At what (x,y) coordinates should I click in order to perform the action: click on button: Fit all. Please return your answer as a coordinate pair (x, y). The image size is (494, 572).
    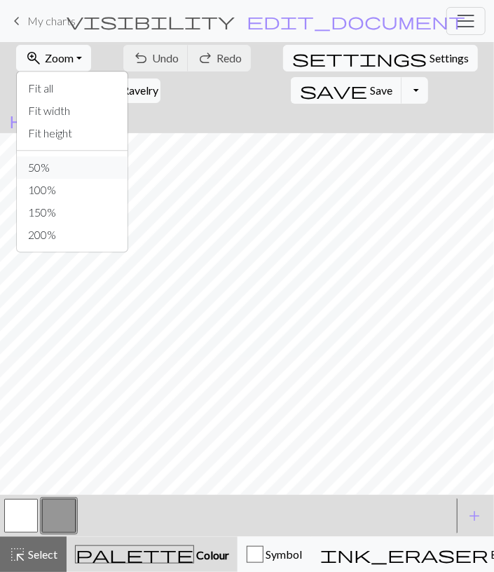
    Looking at the image, I should click on (72, 88).